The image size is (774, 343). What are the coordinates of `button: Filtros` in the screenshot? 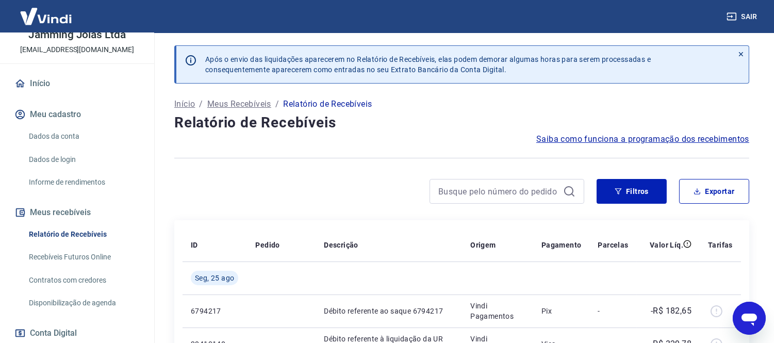 It's located at (632, 191).